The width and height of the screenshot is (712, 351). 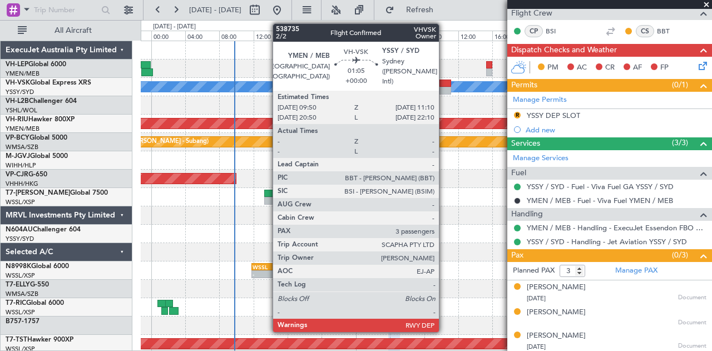 I want to click on span: AF, so click(x=637, y=68).